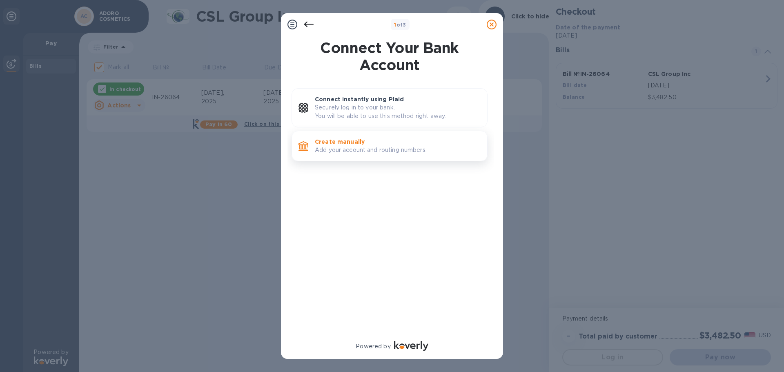 This screenshot has height=372, width=784. What do you see at coordinates (411, 346) in the screenshot?
I see `img: Logo` at bounding box center [411, 346].